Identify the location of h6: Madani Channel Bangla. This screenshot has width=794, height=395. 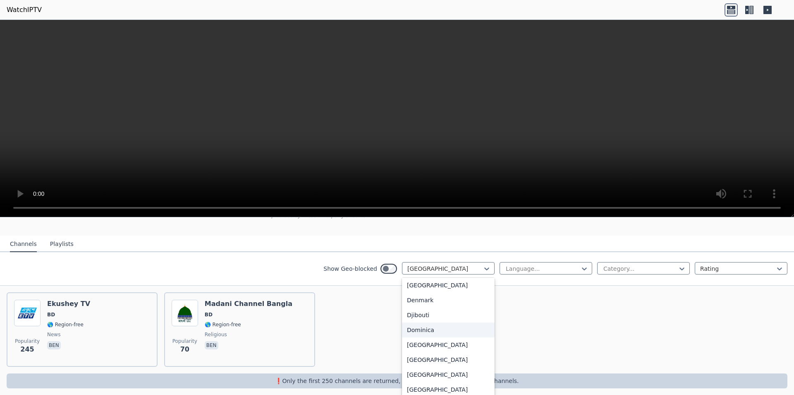
(249, 304).